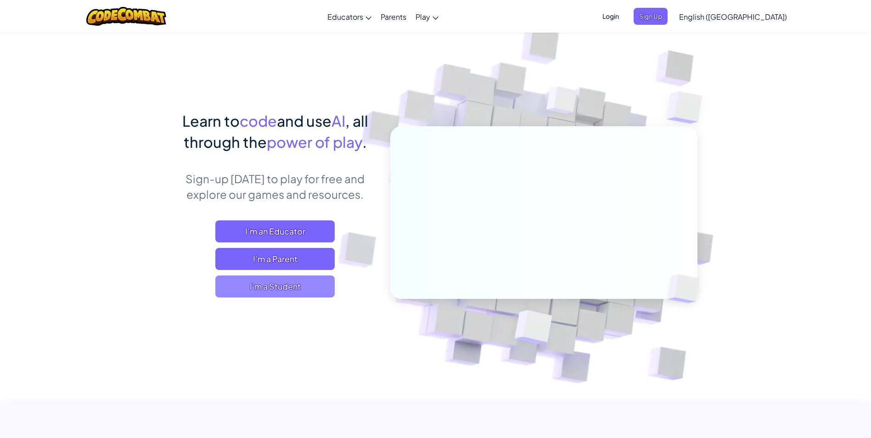 The width and height of the screenshot is (871, 438). I want to click on a: Educators, so click(349, 17).